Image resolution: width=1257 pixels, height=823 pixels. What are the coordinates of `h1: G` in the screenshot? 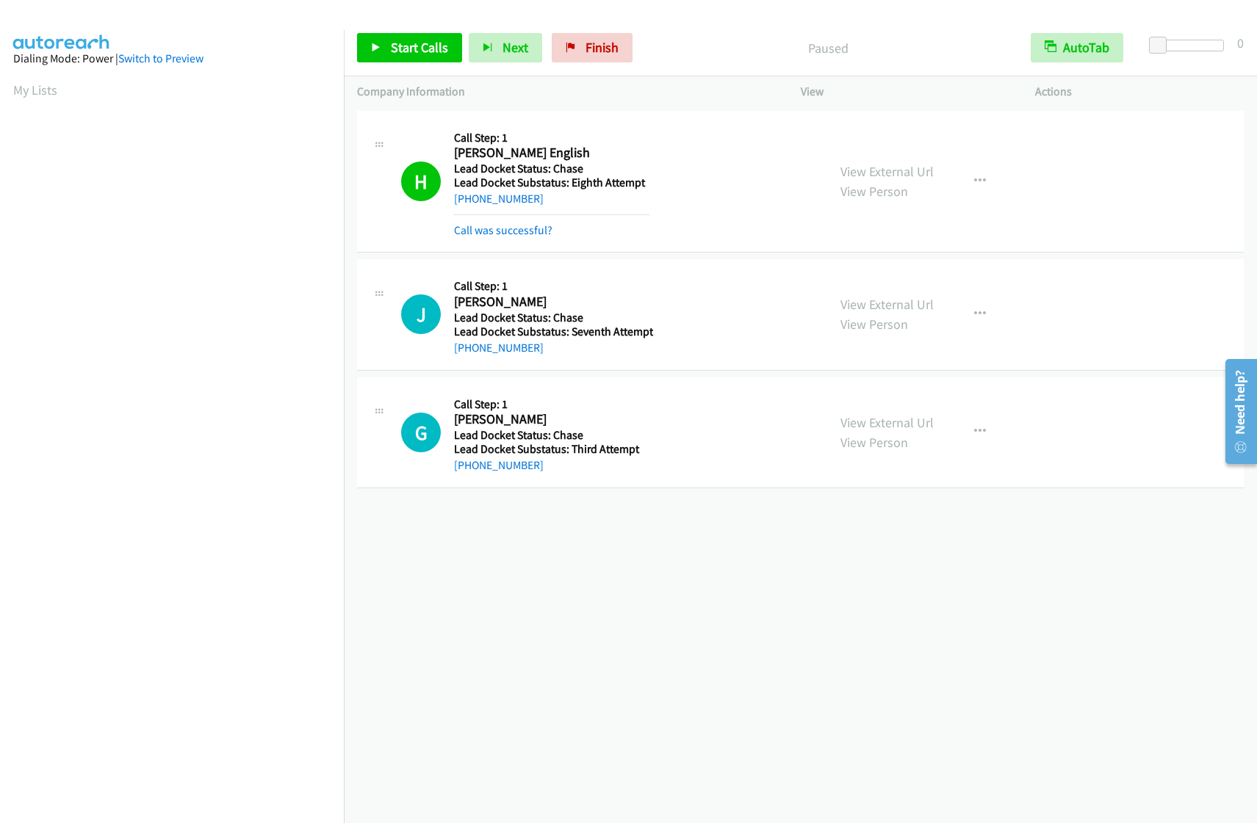 It's located at (421, 433).